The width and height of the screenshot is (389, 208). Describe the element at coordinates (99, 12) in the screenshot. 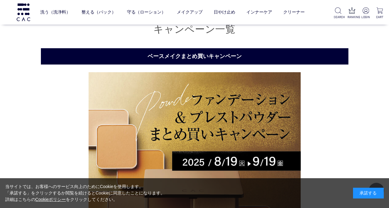

I see `a: 整える（パック）` at that location.